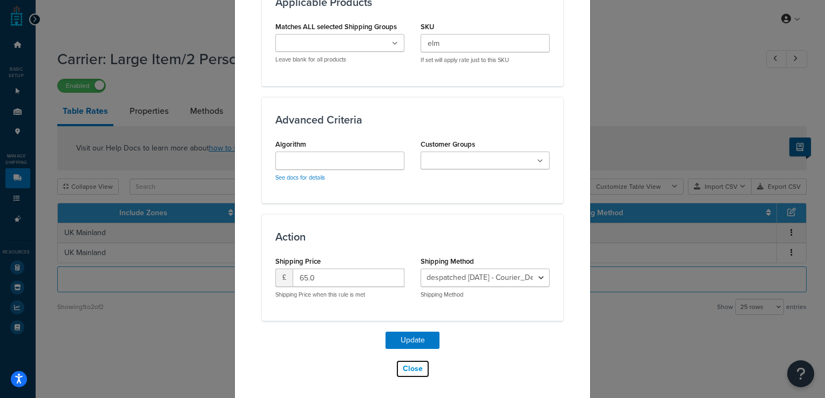  What do you see at coordinates (290, 144) in the screenshot?
I see `label: Algorithm` at bounding box center [290, 144].